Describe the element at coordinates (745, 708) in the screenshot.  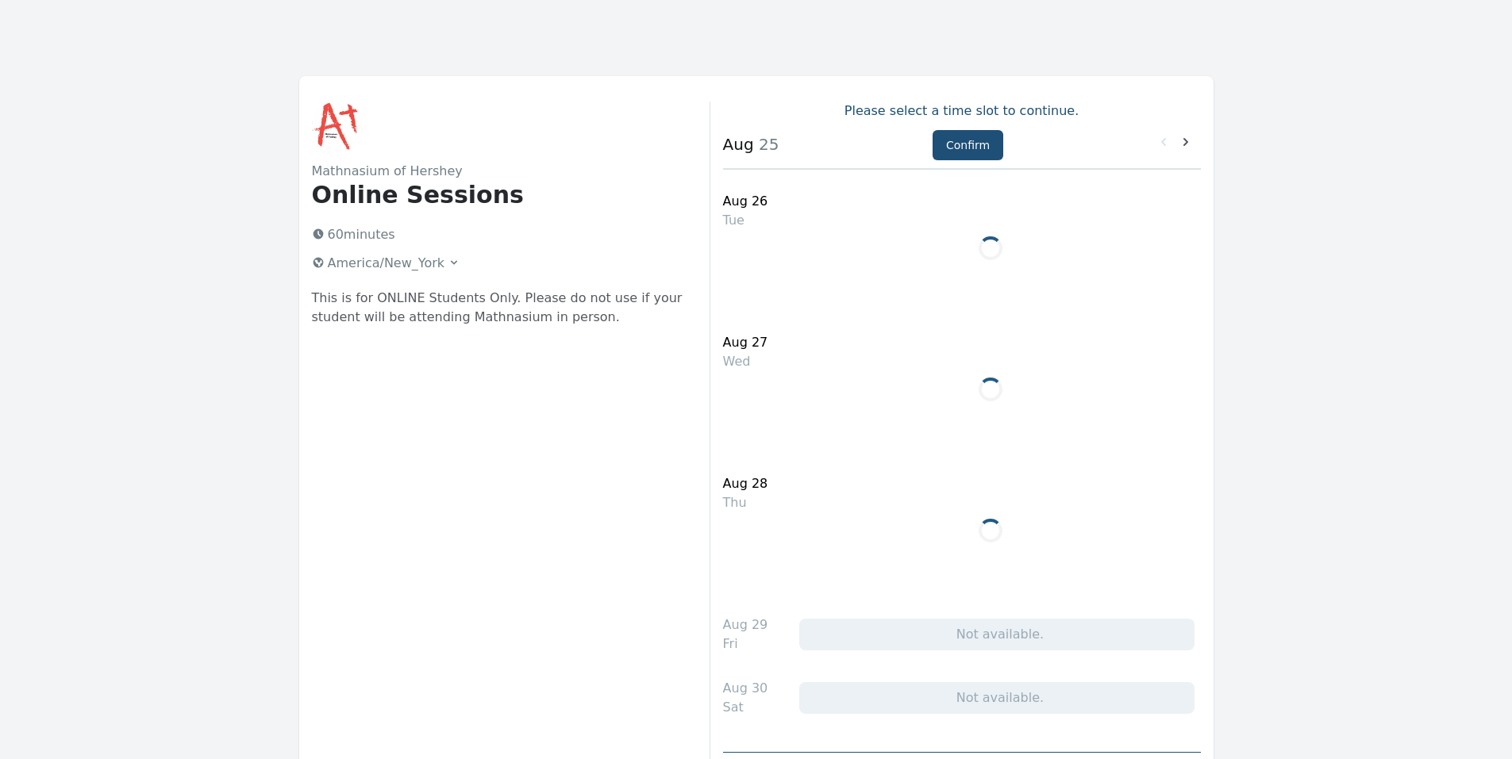
I see `div: Sat` at that location.